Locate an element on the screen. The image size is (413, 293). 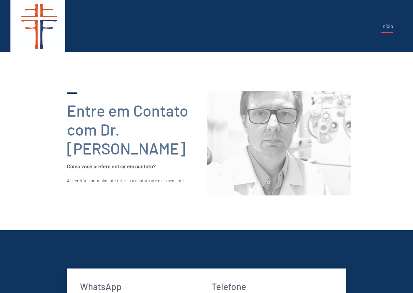
h3: WhatsApp is located at coordinates (141, 286).